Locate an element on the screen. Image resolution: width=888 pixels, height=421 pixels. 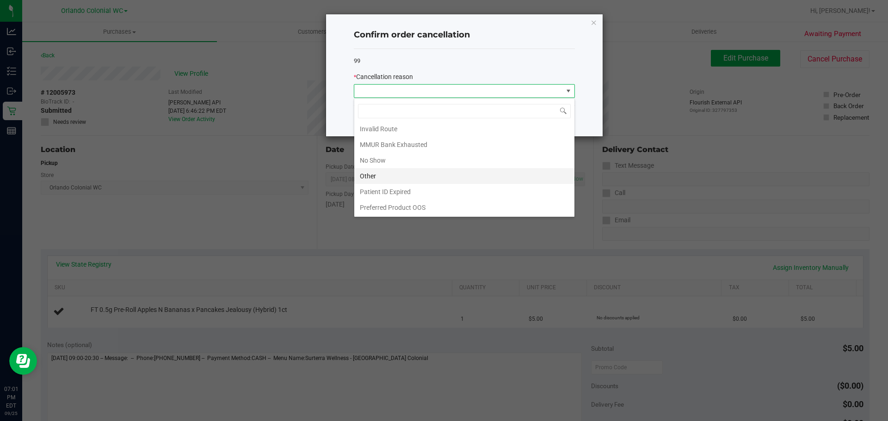
li: MMUR Bank Exhausted is located at coordinates (465, 145).